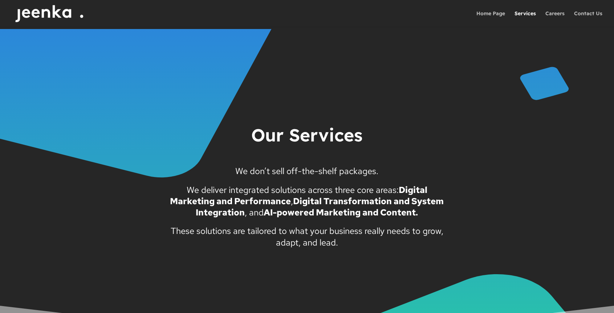 This screenshot has height=313, width=614. I want to click on a: Contact Us, so click(588, 19).